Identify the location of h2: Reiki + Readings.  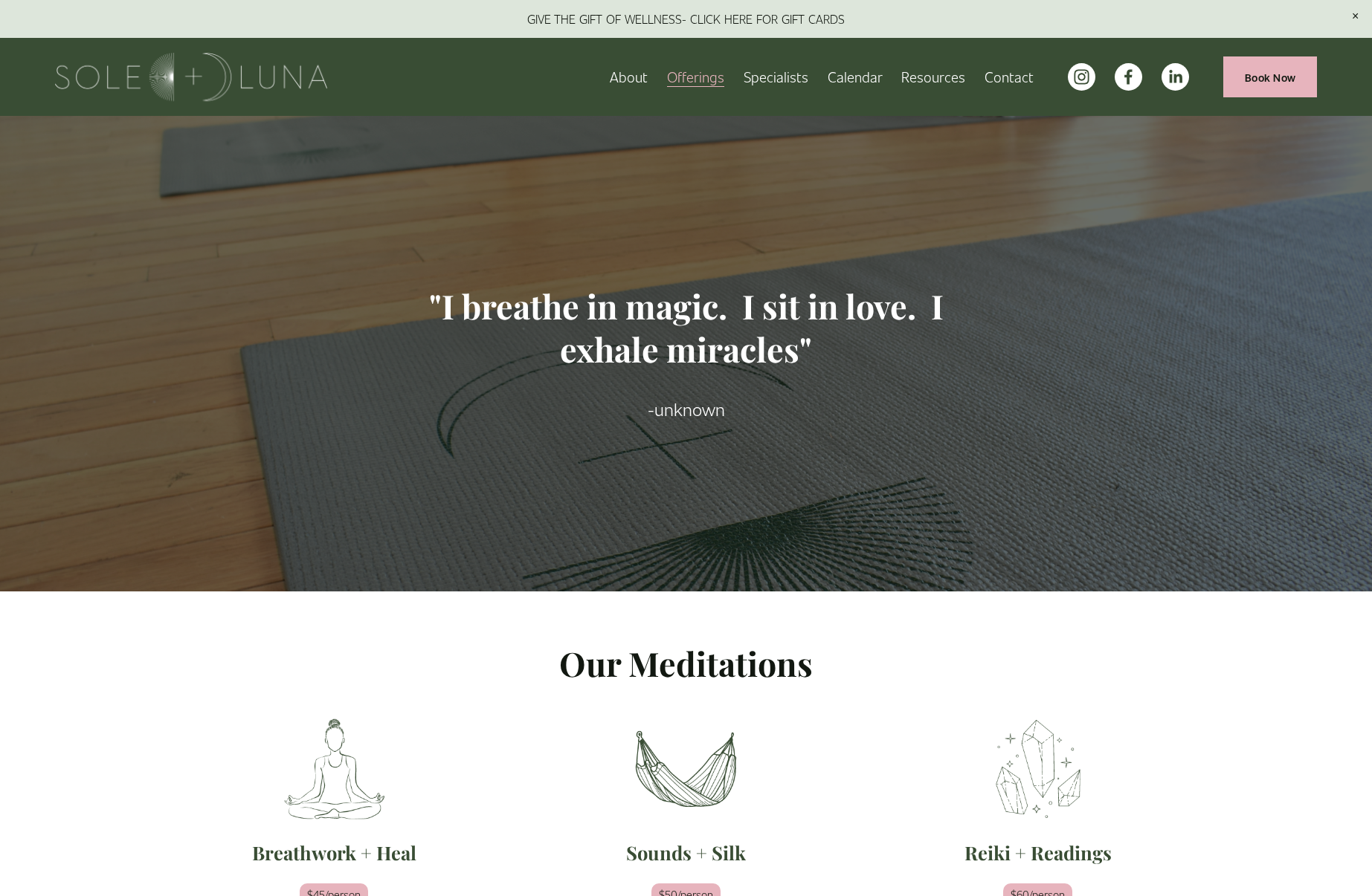
(1037, 853).